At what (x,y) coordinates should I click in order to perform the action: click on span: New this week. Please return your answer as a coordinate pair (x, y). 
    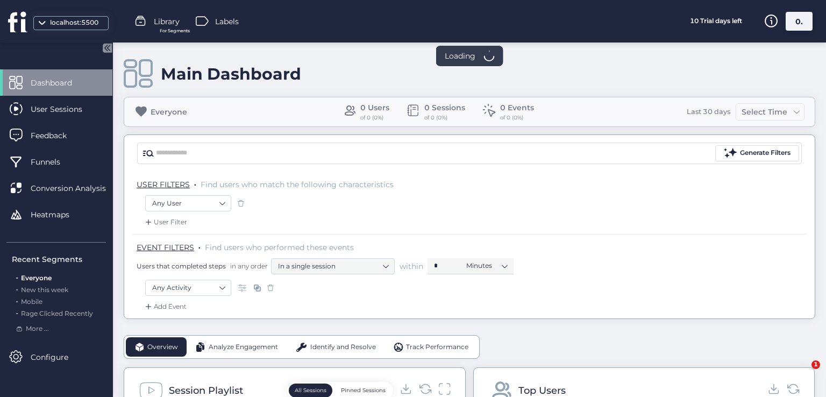
    Looking at the image, I should click on (45, 289).